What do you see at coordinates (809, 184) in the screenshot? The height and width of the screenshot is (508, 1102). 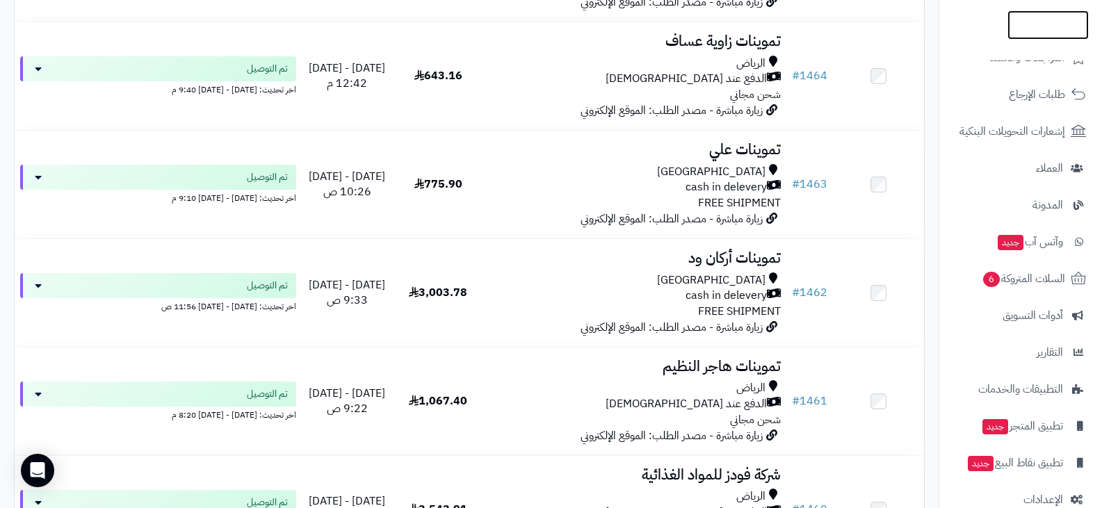 I see `a: #1463` at bounding box center [809, 184].